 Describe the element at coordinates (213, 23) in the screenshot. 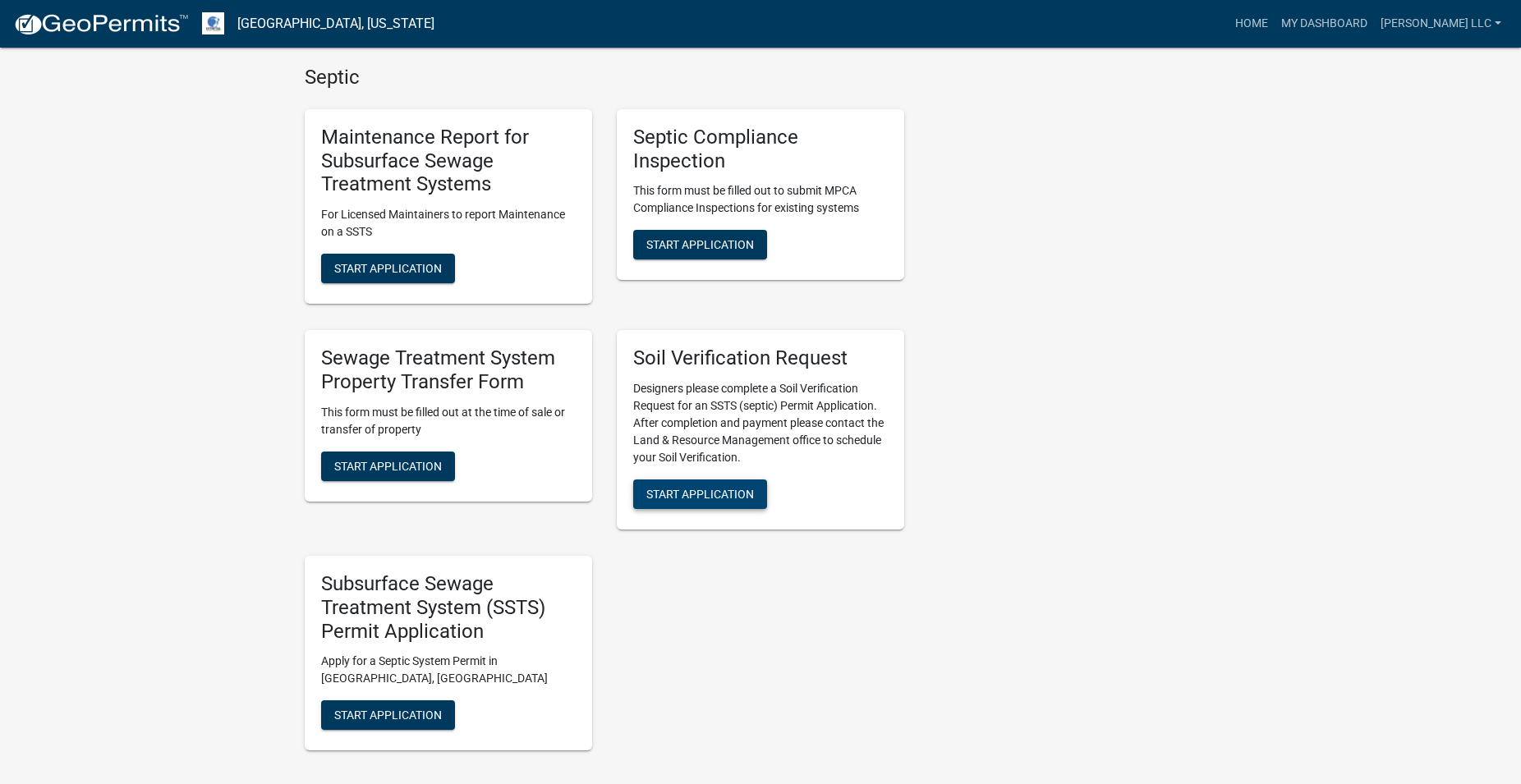

I see `img: Otter Tail County, Minnesota` at that location.